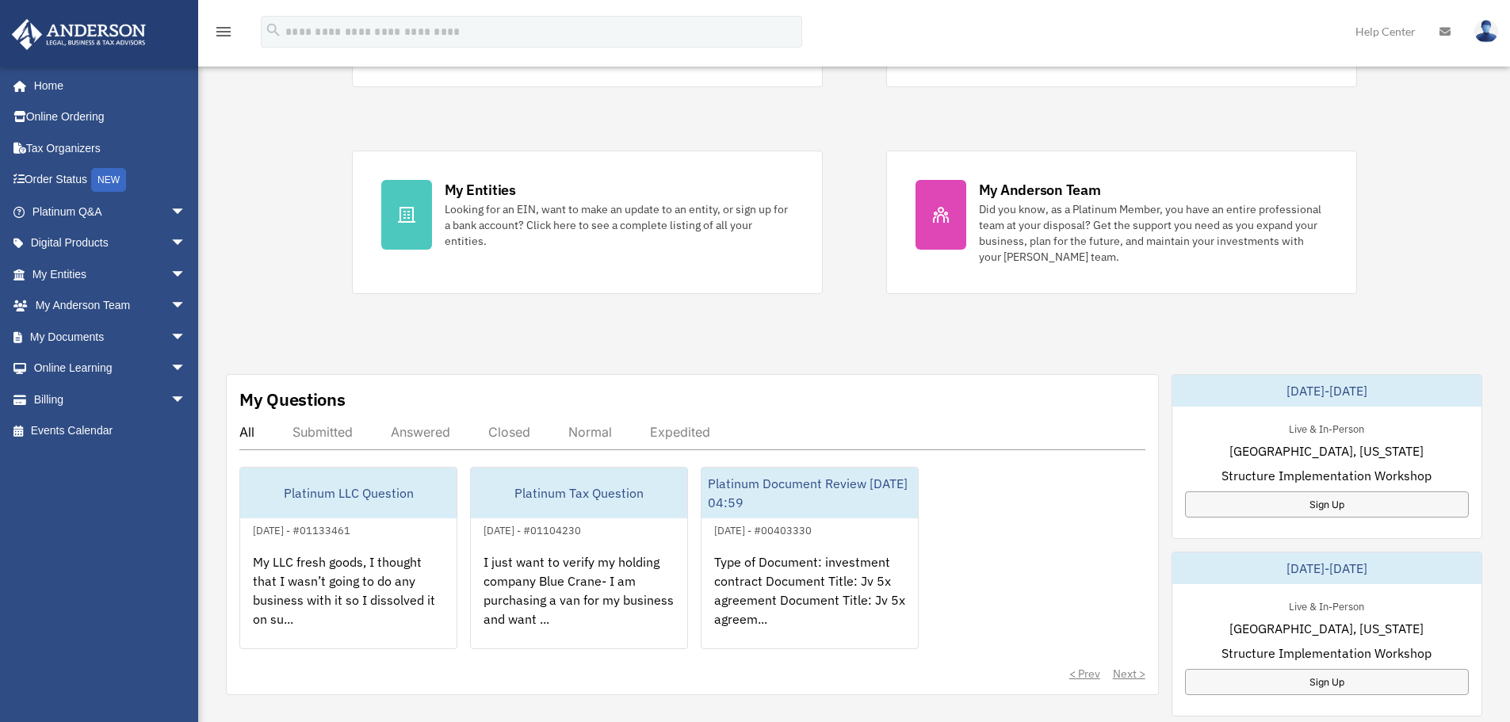 The height and width of the screenshot is (722, 1510). I want to click on div: Normal, so click(590, 432).